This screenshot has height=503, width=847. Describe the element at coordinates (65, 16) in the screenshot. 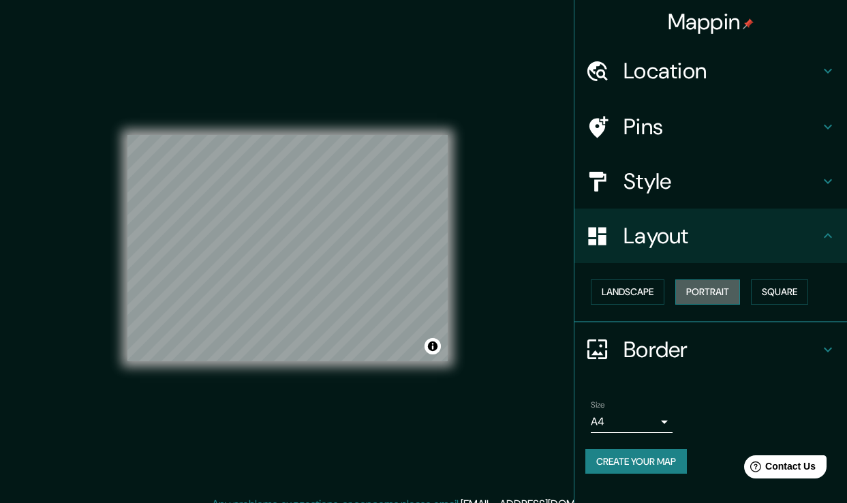

I see `span: Contact Us` at that location.